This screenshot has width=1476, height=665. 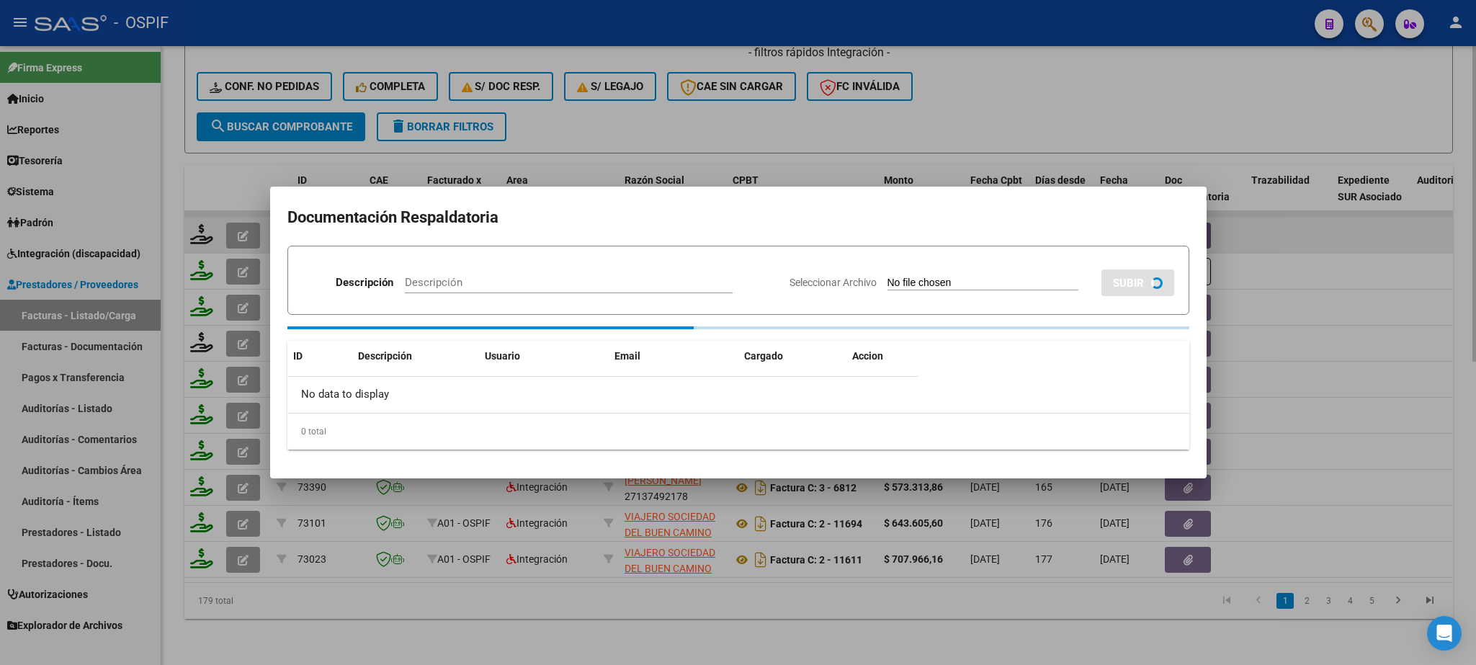 What do you see at coordinates (627, 356) in the screenshot?
I see `span: Email` at bounding box center [627, 356].